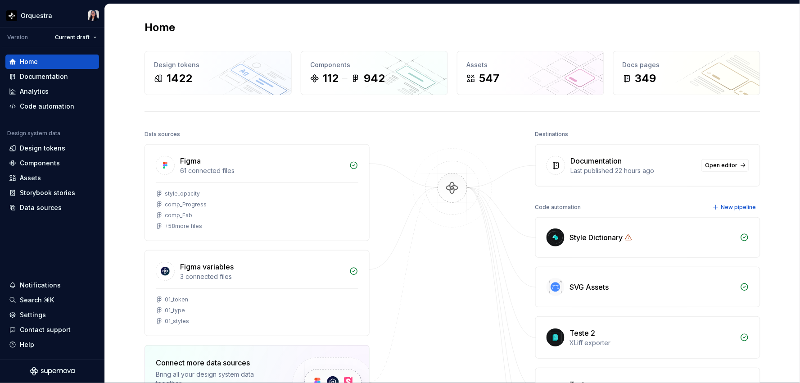 The width and height of the screenshot is (800, 383). What do you see at coordinates (52, 163) in the screenshot?
I see `a: Components` at bounding box center [52, 163].